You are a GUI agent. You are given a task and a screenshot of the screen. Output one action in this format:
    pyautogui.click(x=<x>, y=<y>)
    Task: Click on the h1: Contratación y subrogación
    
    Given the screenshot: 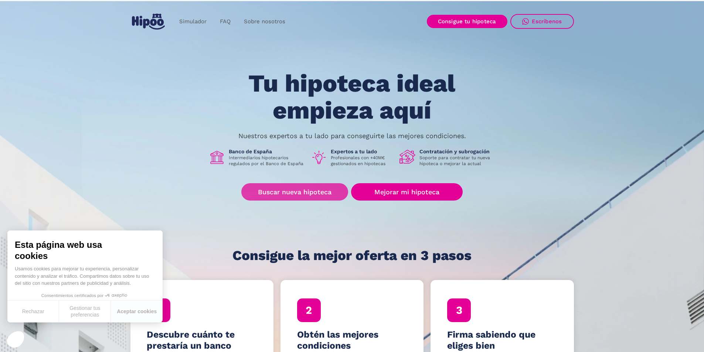 What is the action you would take?
    pyautogui.click(x=458, y=152)
    